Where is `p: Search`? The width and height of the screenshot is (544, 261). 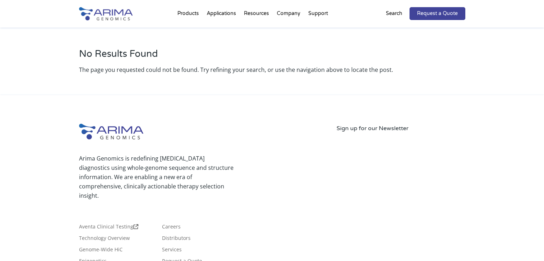
p: Search is located at coordinates (394, 14).